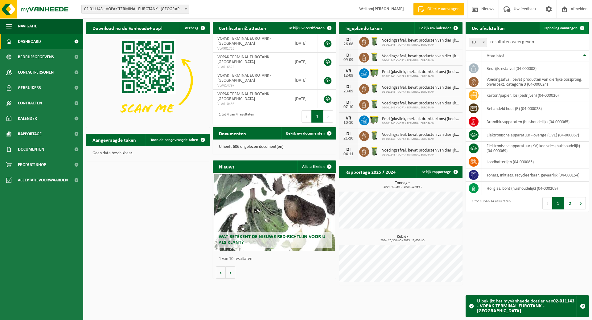 The image size is (592, 320). I want to click on span: Offerte aanvragen, so click(444, 9).